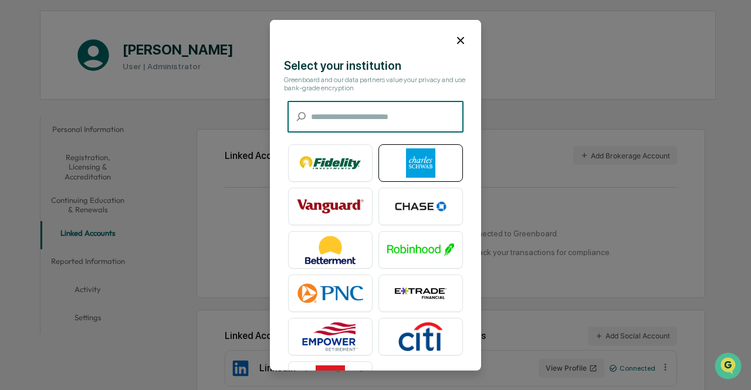  What do you see at coordinates (94, 106) in the screenshot?
I see `div: We're available if you need us!` at bounding box center [94, 106].